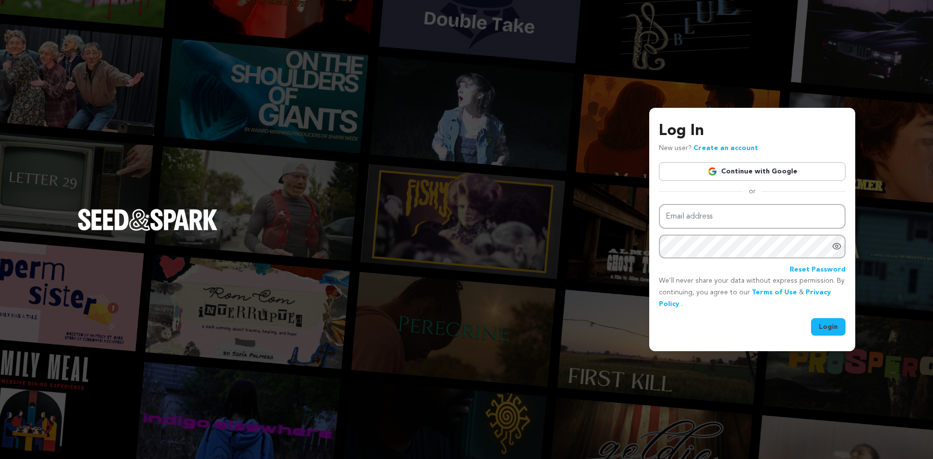  Describe the element at coordinates (818, 270) in the screenshot. I see `a: Reset Password` at that location.